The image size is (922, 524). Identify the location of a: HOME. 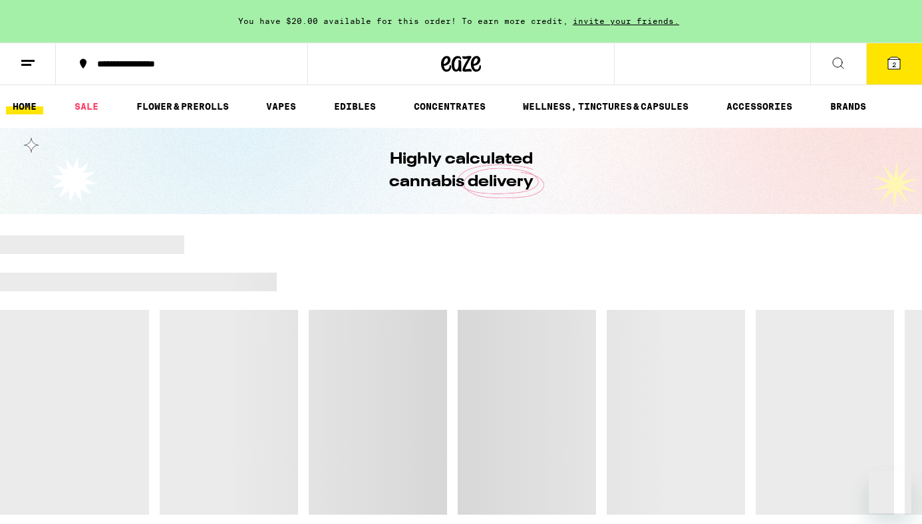
(25, 106).